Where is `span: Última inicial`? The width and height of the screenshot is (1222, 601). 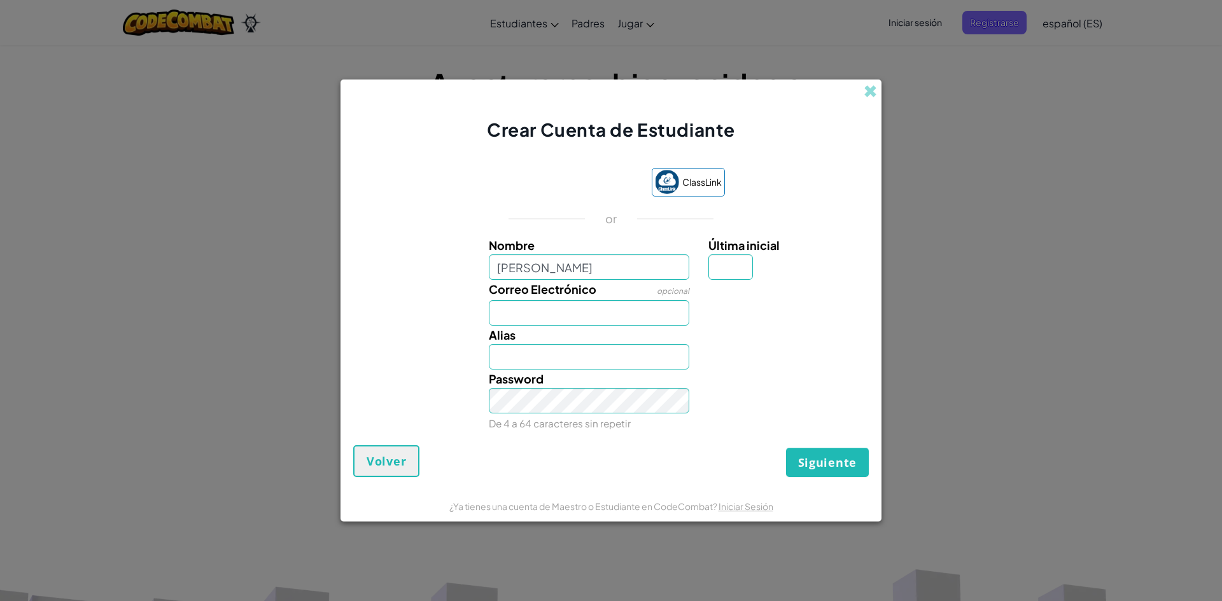
span: Última inicial is located at coordinates (744, 245).